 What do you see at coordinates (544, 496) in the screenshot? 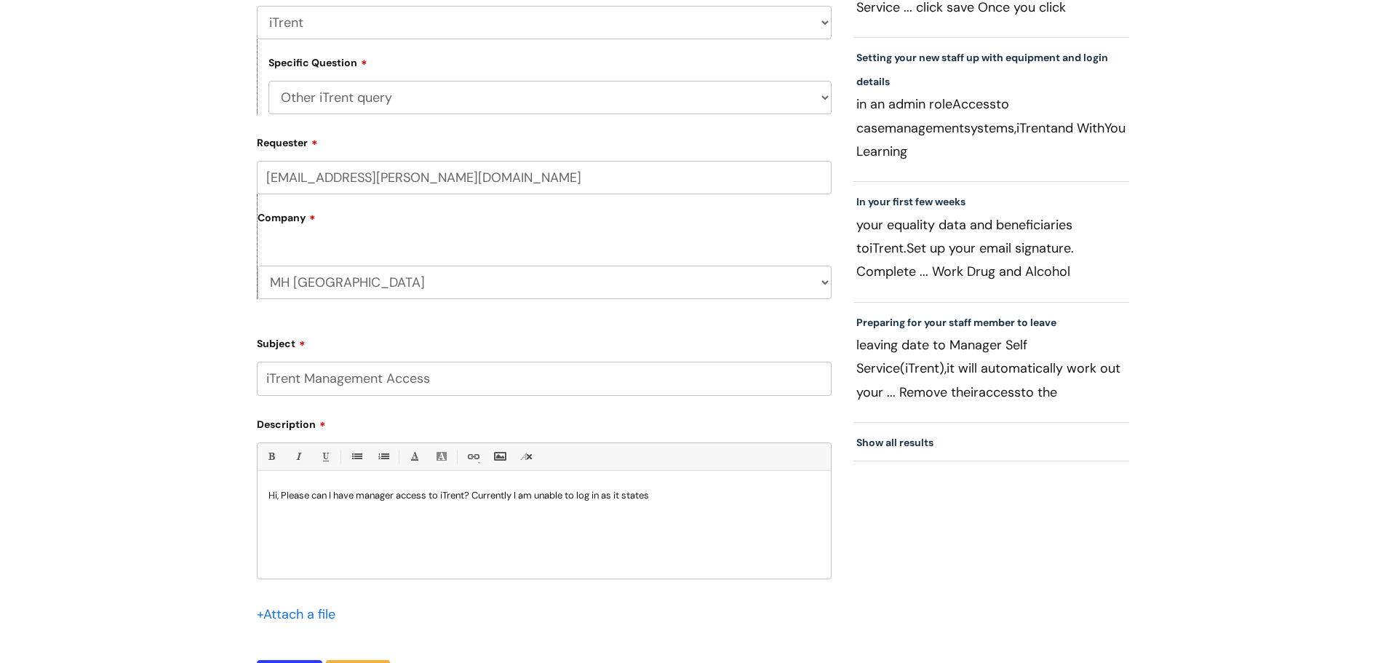
I see `p: Hi, Please can I have manager access to iTrent? Currently I am unable to log in as it states` at bounding box center [544, 496].